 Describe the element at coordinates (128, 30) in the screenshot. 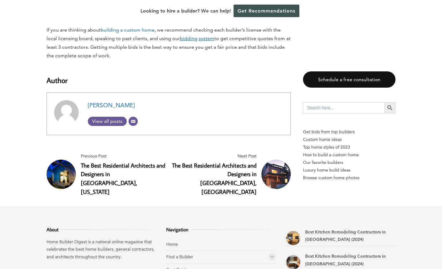

I see `a: building a custom home` at that location.